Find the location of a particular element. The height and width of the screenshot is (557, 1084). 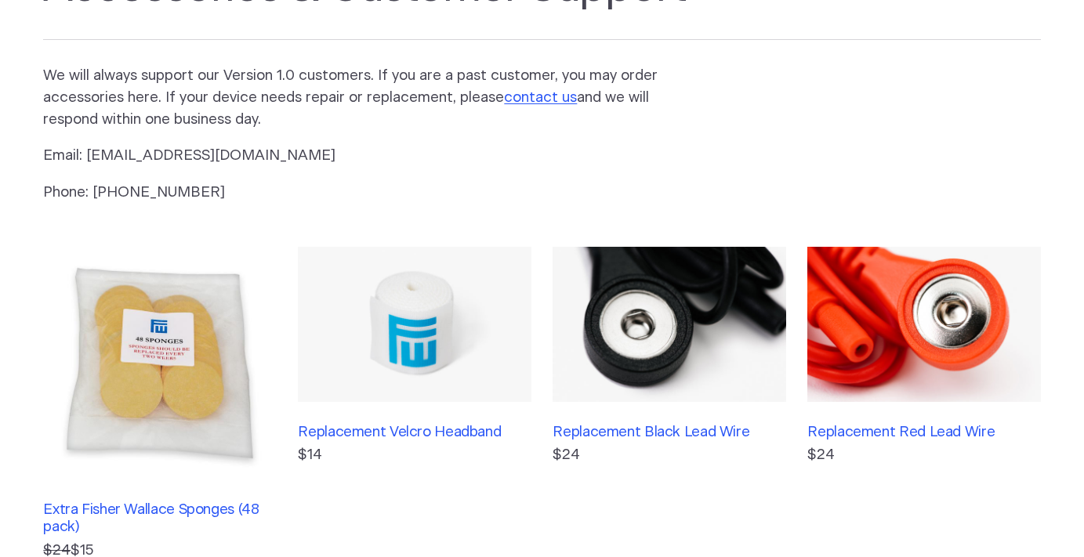

p: $14 is located at coordinates (414, 455).